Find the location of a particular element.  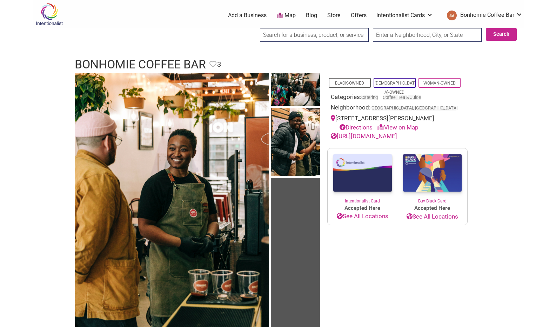

li: Bonhomie Coffee Bar is located at coordinates (483, 15).